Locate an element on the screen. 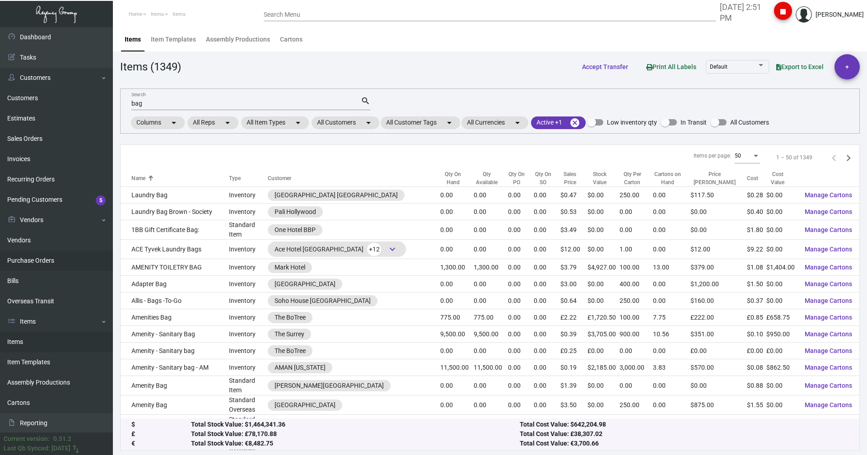  td: $1,404.00 is located at coordinates (782, 267).